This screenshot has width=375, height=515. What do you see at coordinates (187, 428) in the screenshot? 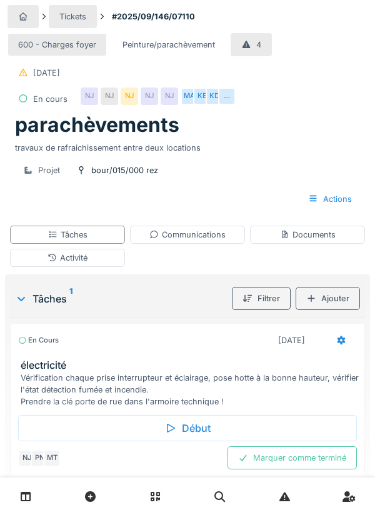
I see `div: Début` at bounding box center [187, 428].